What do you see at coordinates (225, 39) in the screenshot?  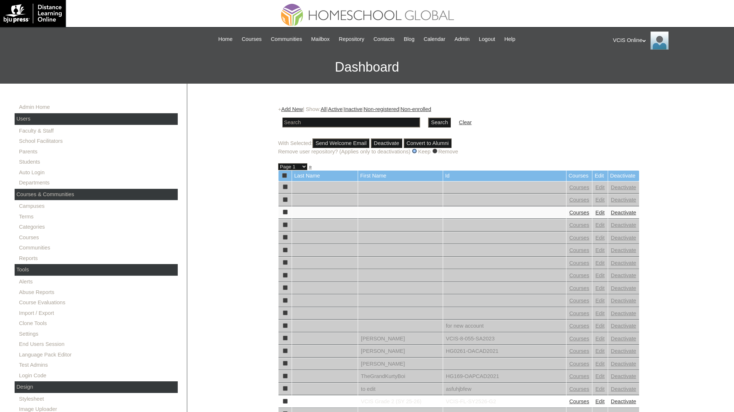 I see `span: Home` at bounding box center [225, 39].